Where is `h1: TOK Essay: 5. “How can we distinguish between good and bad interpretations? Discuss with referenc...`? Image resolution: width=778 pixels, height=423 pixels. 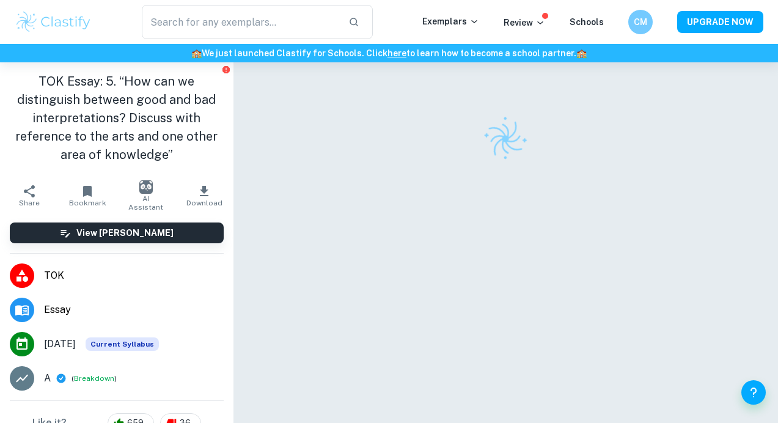 h1: TOK Essay: 5. “How can we distinguish between good and bad interpretations? Discuss with referenc... is located at coordinates (117, 118).